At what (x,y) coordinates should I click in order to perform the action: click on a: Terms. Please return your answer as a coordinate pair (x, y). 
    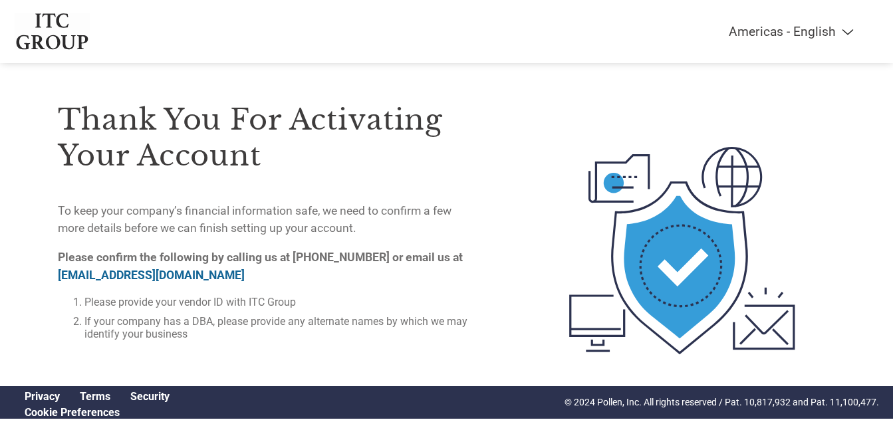
    Looking at the image, I should click on (95, 396).